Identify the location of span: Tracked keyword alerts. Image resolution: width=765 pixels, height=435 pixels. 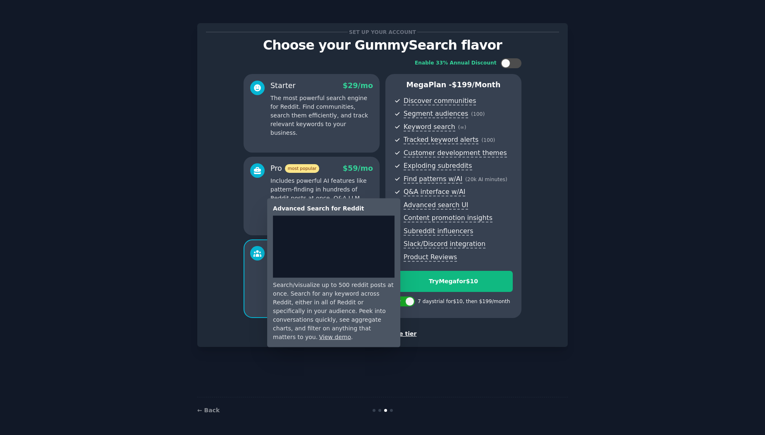
(441, 140).